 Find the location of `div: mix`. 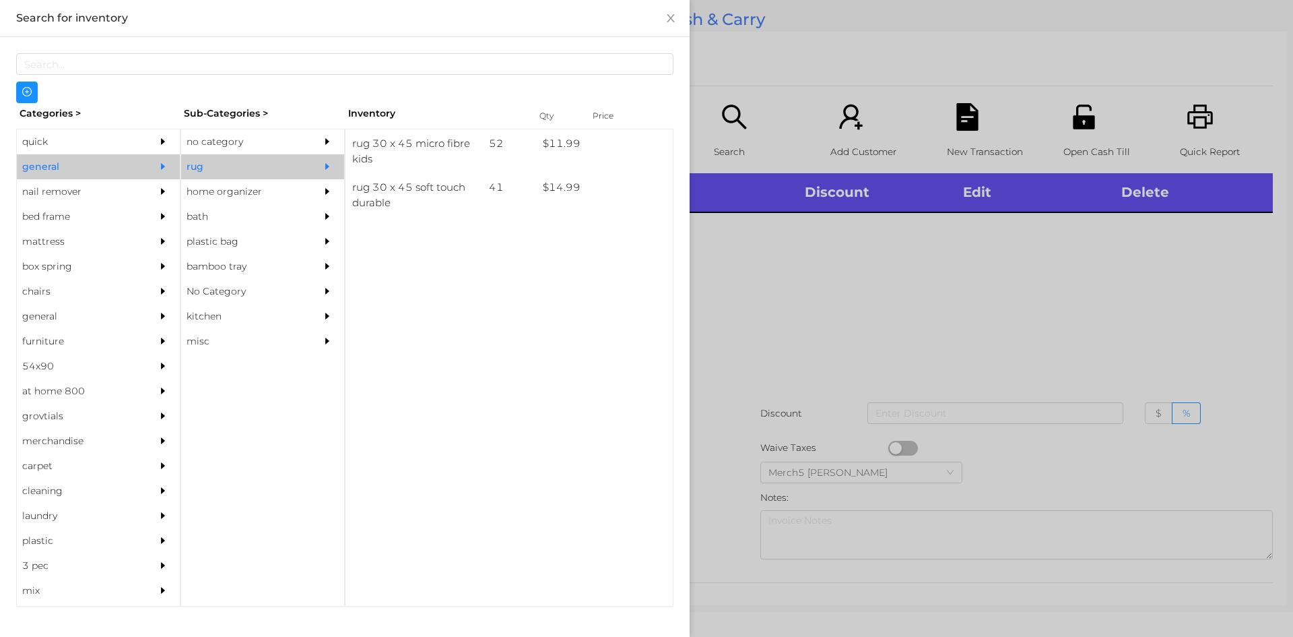

div: mix is located at coordinates (78, 590).